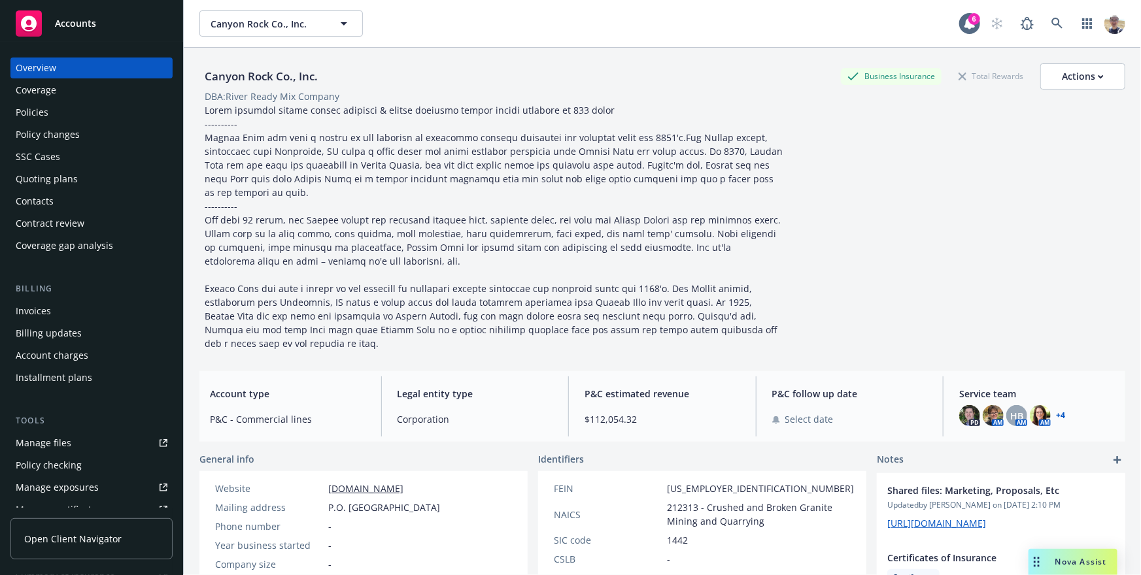 The image size is (1141, 575). What do you see at coordinates (1060, 416) in the screenshot?
I see `a: +4` at bounding box center [1060, 416].